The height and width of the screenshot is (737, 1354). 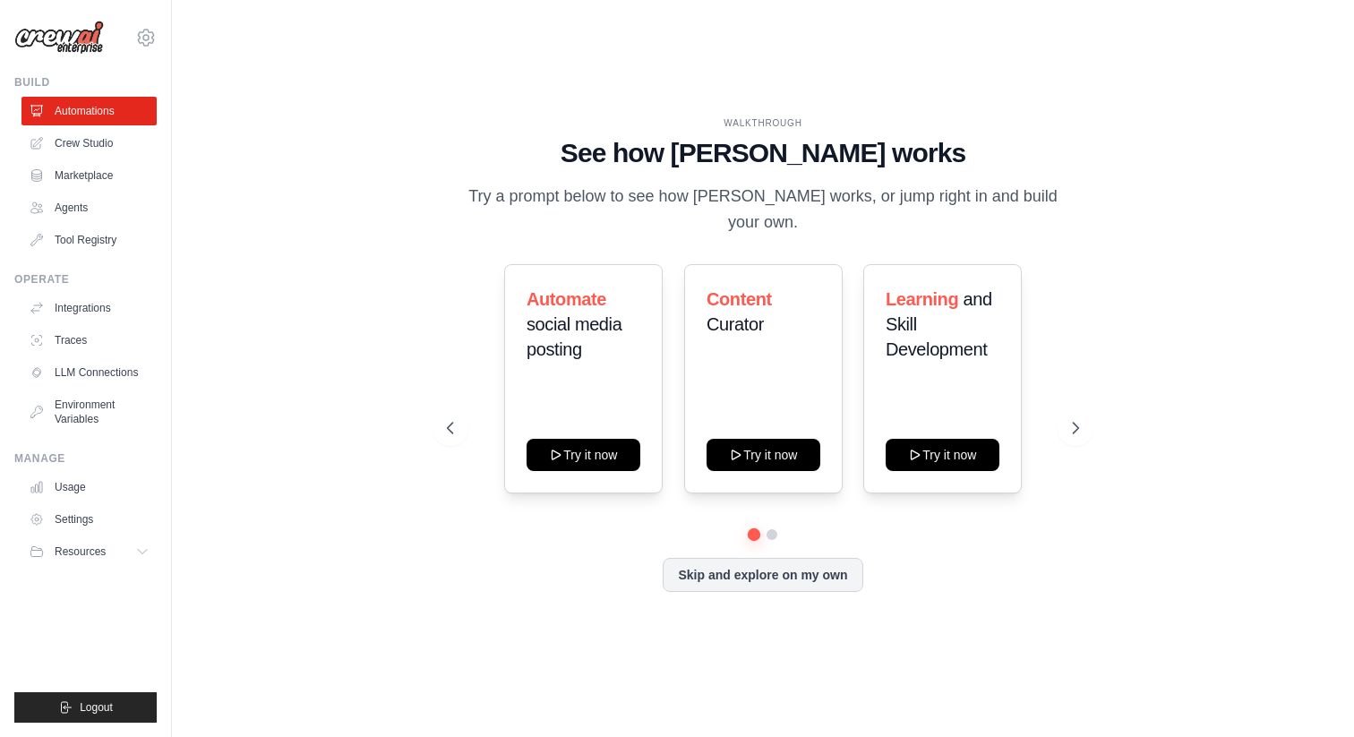 What do you see at coordinates (735, 324) in the screenshot?
I see `span: Curator` at bounding box center [735, 324].